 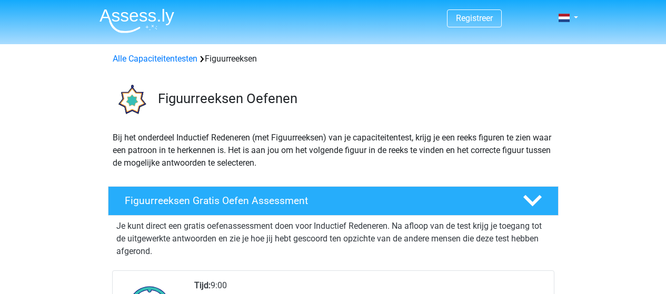 What do you see at coordinates (333, 201) in the screenshot?
I see `a: Figuurreeksen Gratis Oefen Assessment` at bounding box center [333, 201].